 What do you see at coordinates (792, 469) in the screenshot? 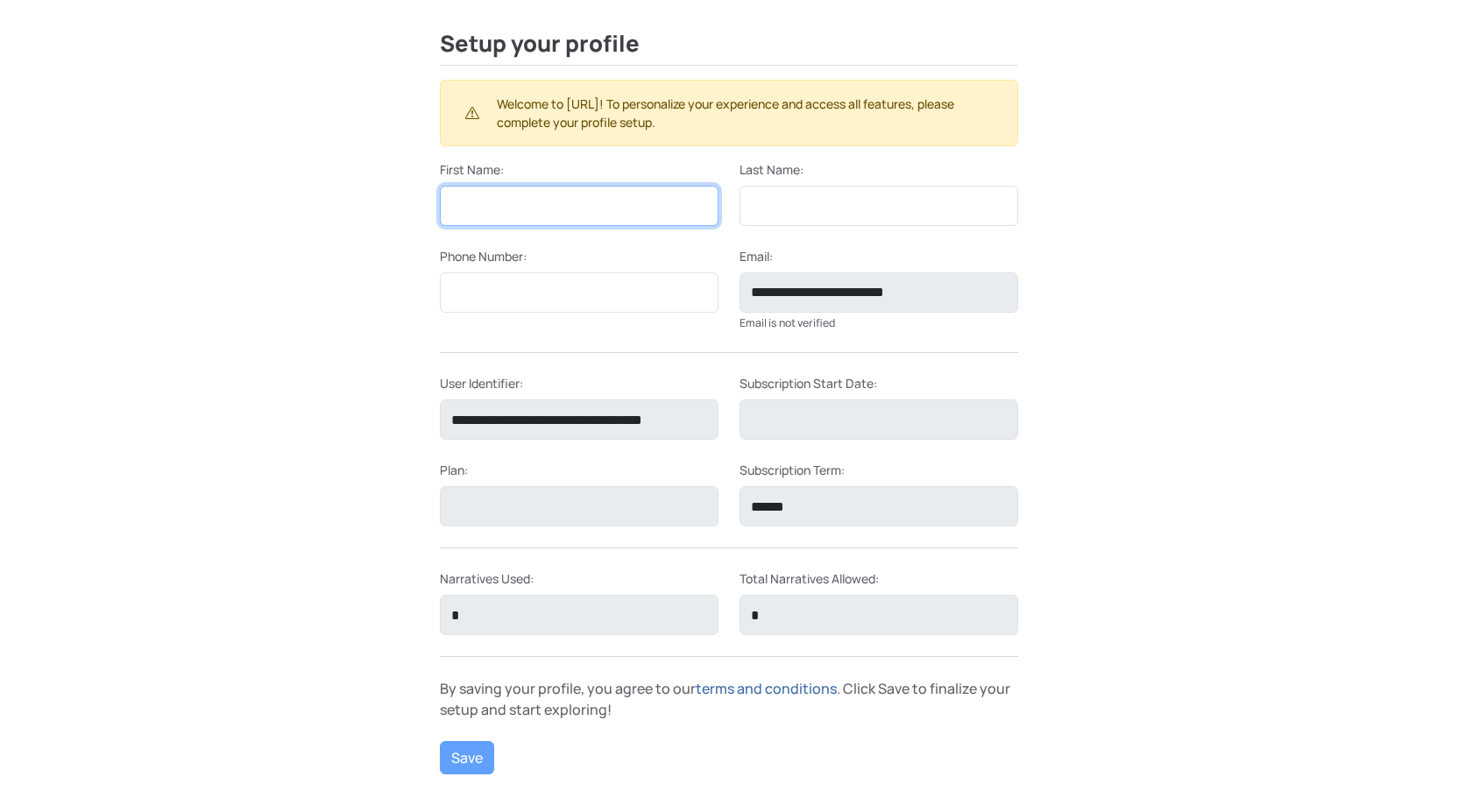
I see `label: Subscription Term:` at bounding box center [792, 469].